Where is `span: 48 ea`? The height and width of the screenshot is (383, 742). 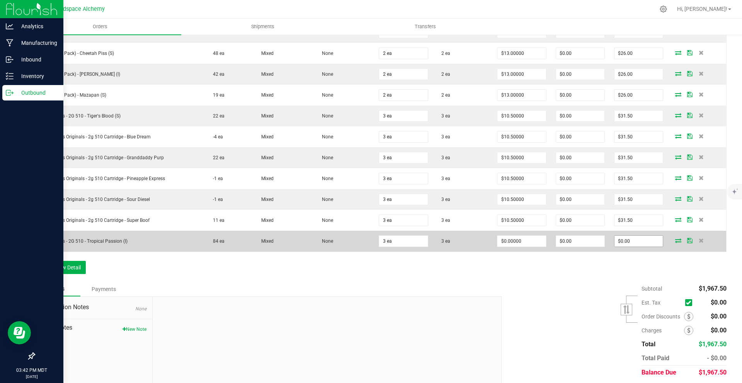 span: 48 ea is located at coordinates (217, 53).